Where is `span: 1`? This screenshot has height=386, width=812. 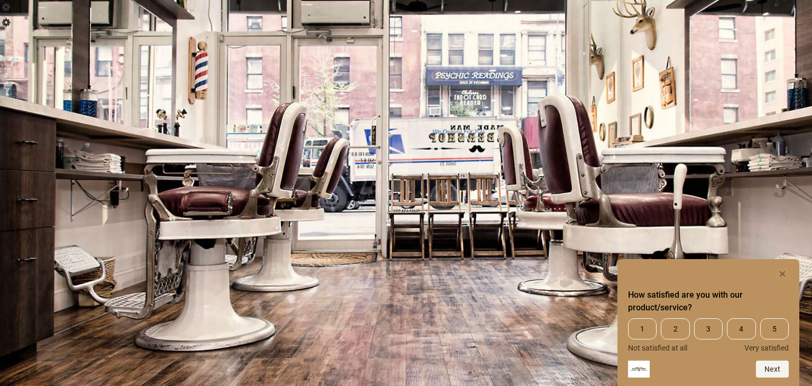 span: 1 is located at coordinates (642, 329).